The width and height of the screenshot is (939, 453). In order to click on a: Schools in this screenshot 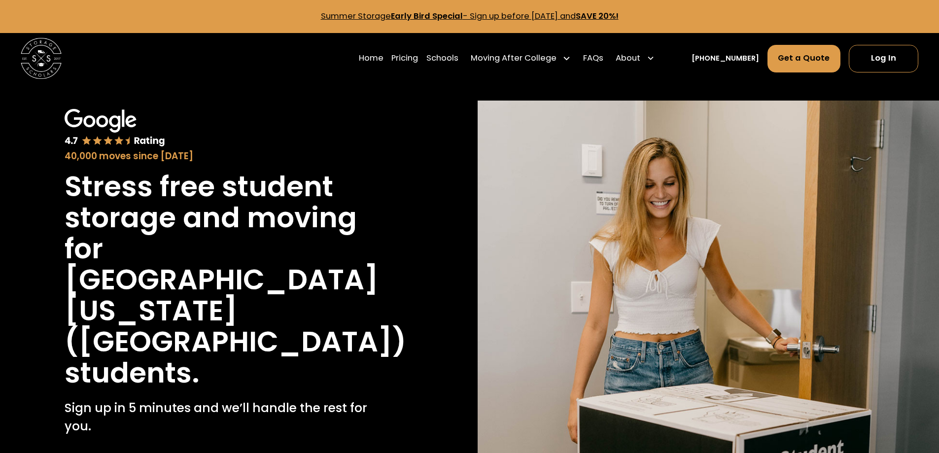, I will do `click(442, 58)`.